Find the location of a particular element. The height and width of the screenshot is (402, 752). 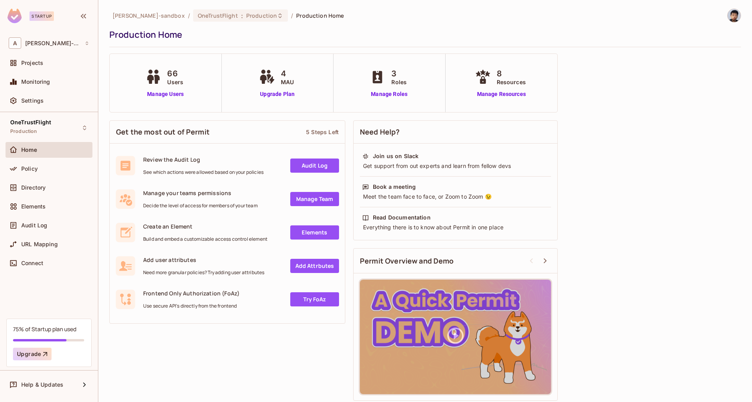

span: Build and embed a customizable access control element is located at coordinates (205, 239).